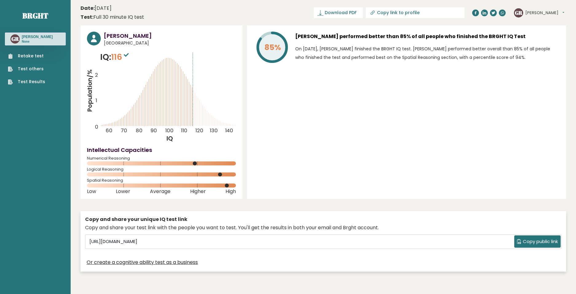  Describe the element at coordinates (90, 91) in the screenshot. I see `tspan: Population/%` at that location.